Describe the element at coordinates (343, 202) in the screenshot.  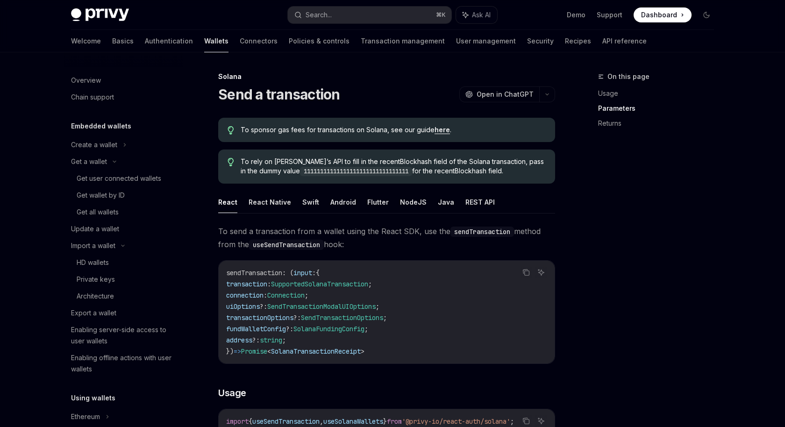
I see `button: Android` at that location.